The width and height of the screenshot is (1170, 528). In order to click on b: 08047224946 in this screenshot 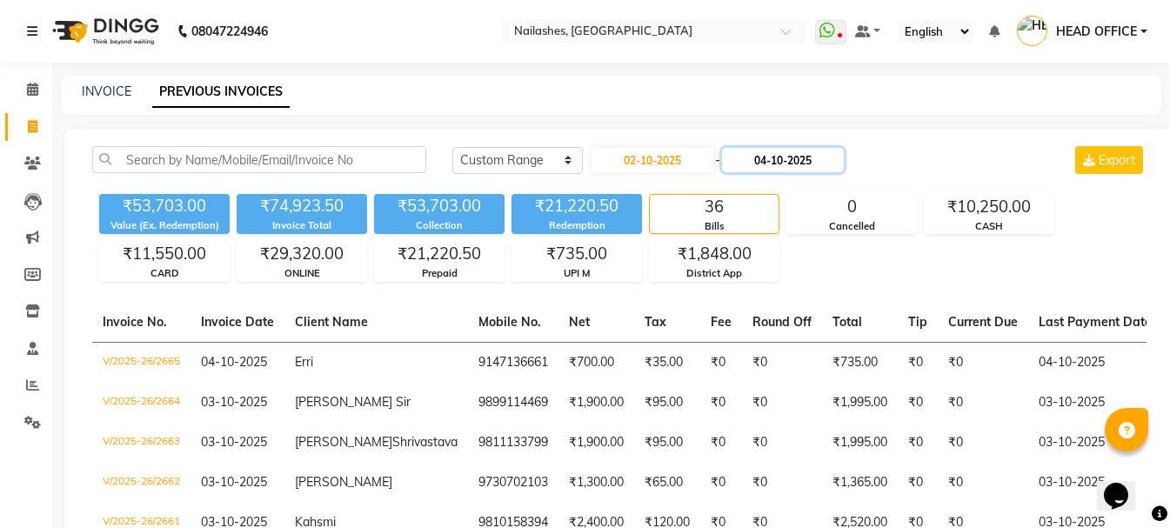, I will do `click(230, 31)`.